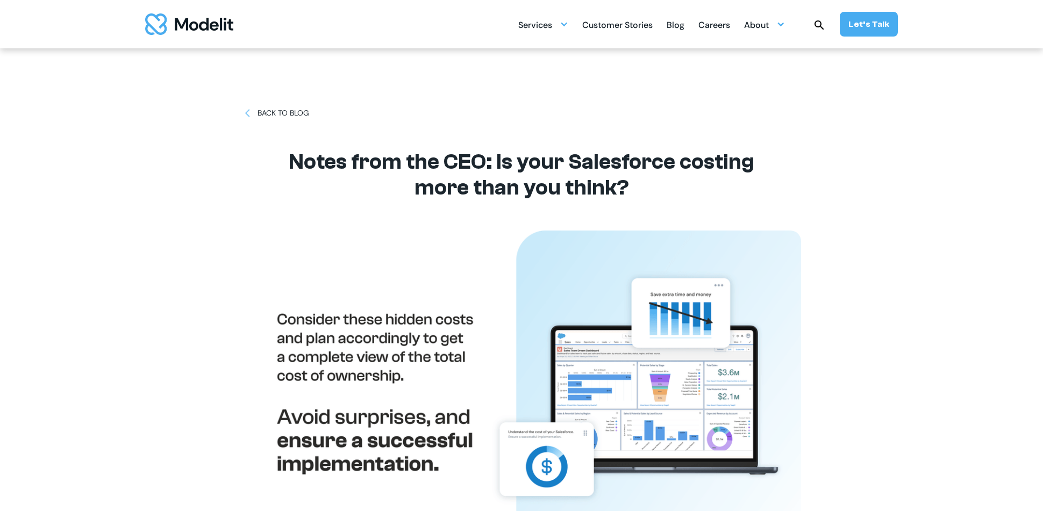 This screenshot has height=511, width=1043. Describe the element at coordinates (522, 175) in the screenshot. I see `h1: Notes from the CEO: Is your Salesforce costing more than you think?` at that location.